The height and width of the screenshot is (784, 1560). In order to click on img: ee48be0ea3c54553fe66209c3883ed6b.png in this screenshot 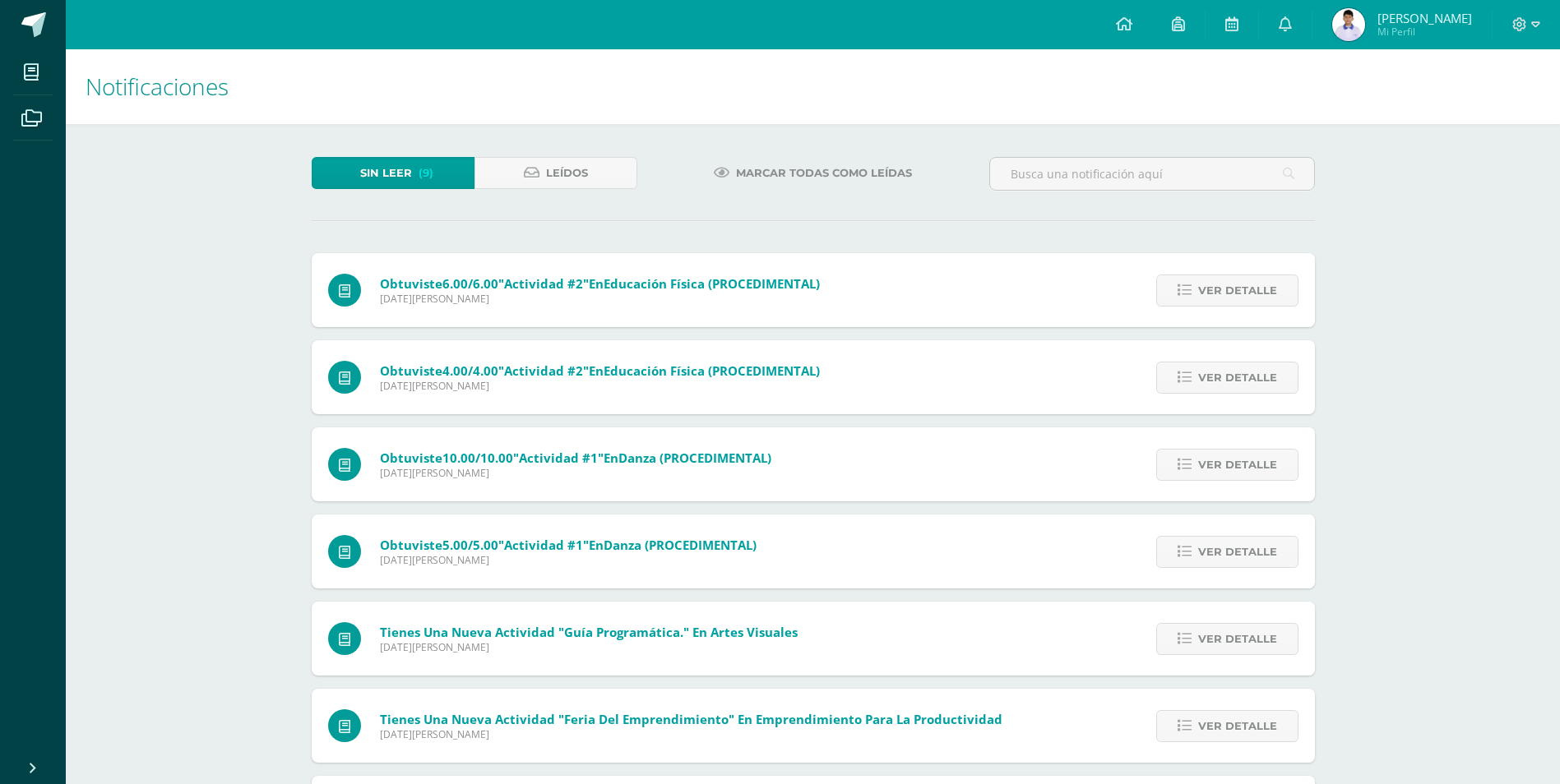, I will do `click(1349, 25)`.